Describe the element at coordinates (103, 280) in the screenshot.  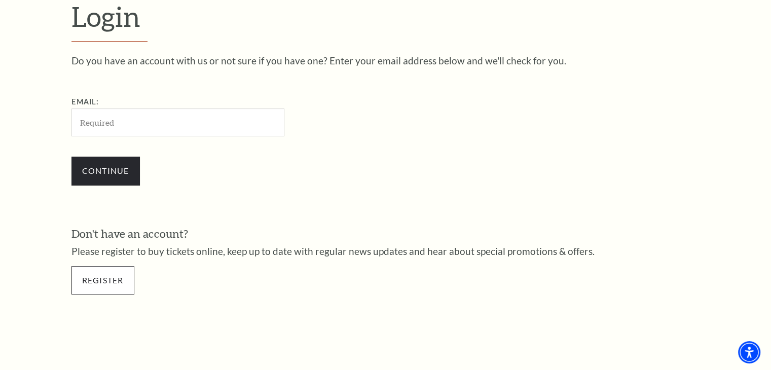
I see `a: Register` at that location.